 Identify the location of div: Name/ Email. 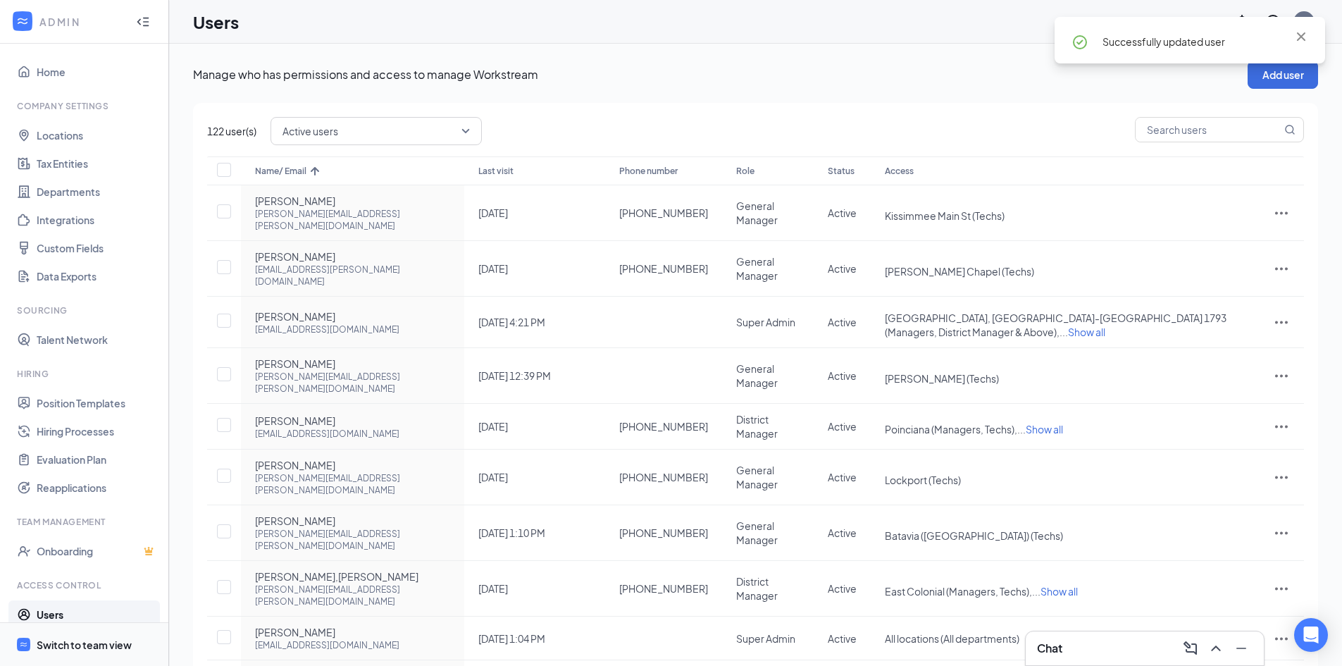
(352, 171).